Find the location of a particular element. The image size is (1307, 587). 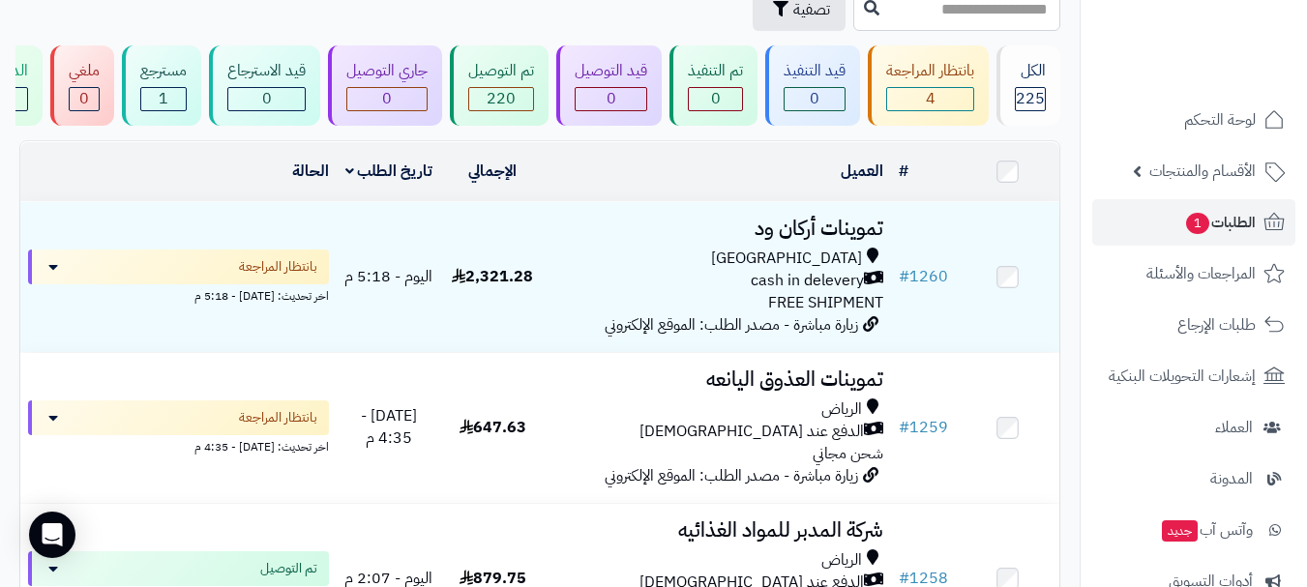

div: بانتظار المراجعة is located at coordinates (930, 71).